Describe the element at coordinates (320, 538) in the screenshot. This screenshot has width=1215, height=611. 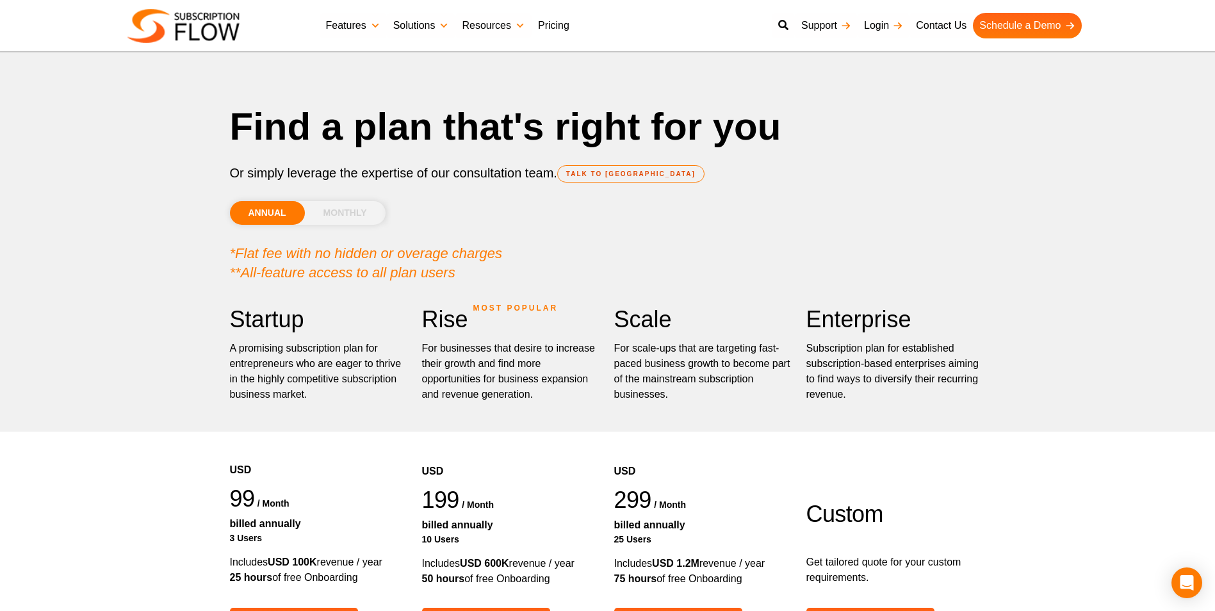
I see `div: 3 Users` at that location.